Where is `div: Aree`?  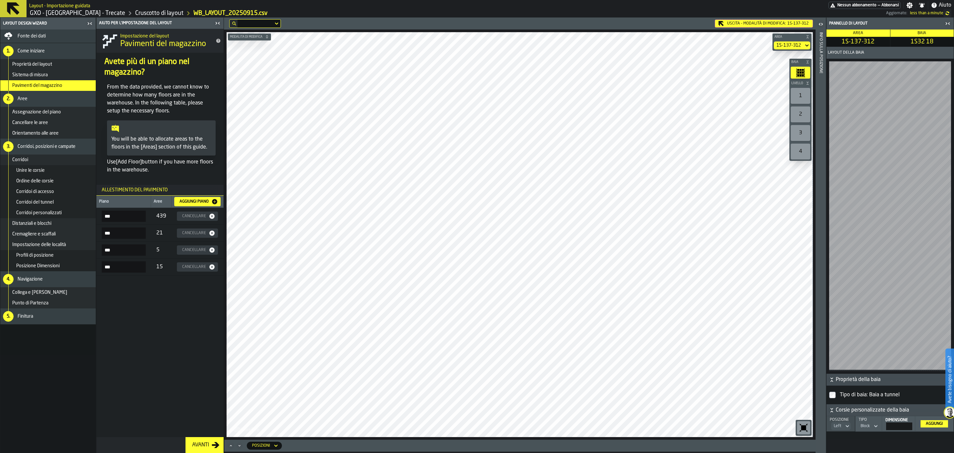
div: Aree is located at coordinates (161, 202).